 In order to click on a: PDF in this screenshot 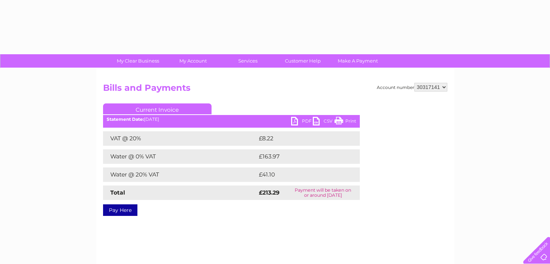, I will do `click(302, 122)`.